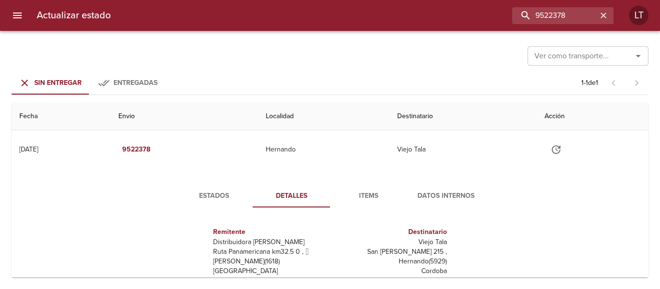 The image size is (660, 289). What do you see at coordinates (73, 15) in the screenshot?
I see `h6: Actualizar estado` at bounding box center [73, 15].